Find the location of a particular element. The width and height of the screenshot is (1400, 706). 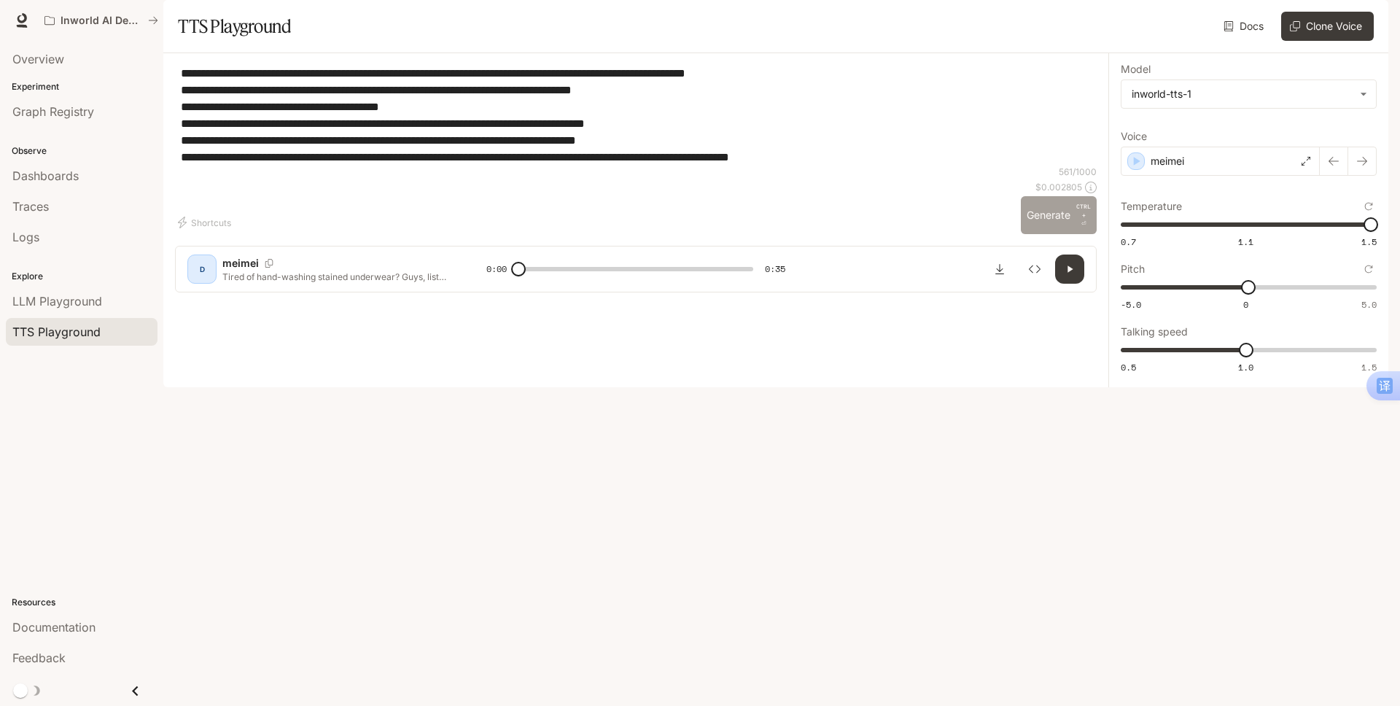

p: Voice is located at coordinates (1134, 136).